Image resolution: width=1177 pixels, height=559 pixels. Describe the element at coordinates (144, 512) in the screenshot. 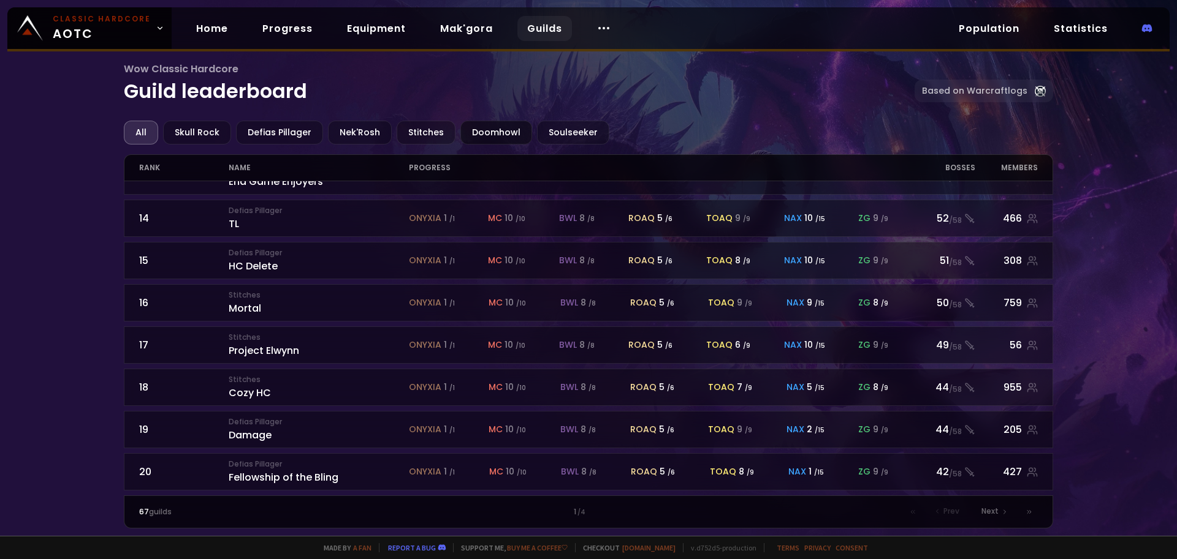

I see `span: 67` at that location.